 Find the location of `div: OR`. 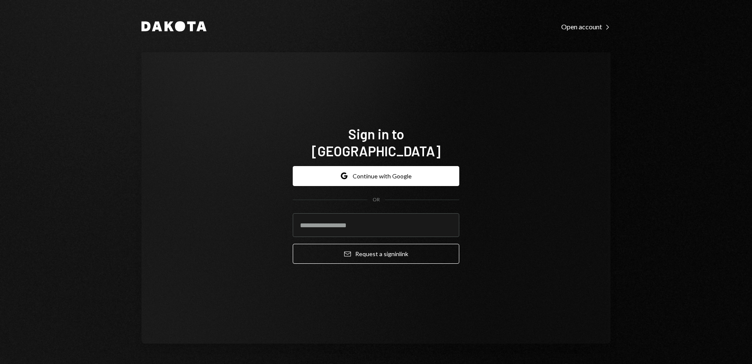

div: OR is located at coordinates (376, 200).